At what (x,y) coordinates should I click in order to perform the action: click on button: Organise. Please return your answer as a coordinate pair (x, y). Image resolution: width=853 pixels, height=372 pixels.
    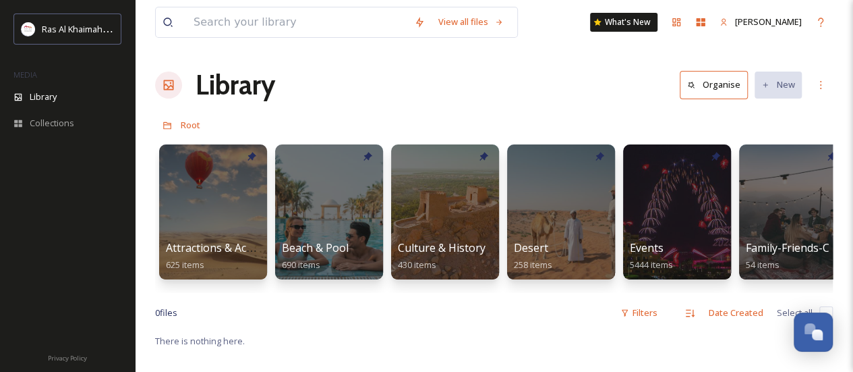
    Looking at the image, I should click on (713, 84).